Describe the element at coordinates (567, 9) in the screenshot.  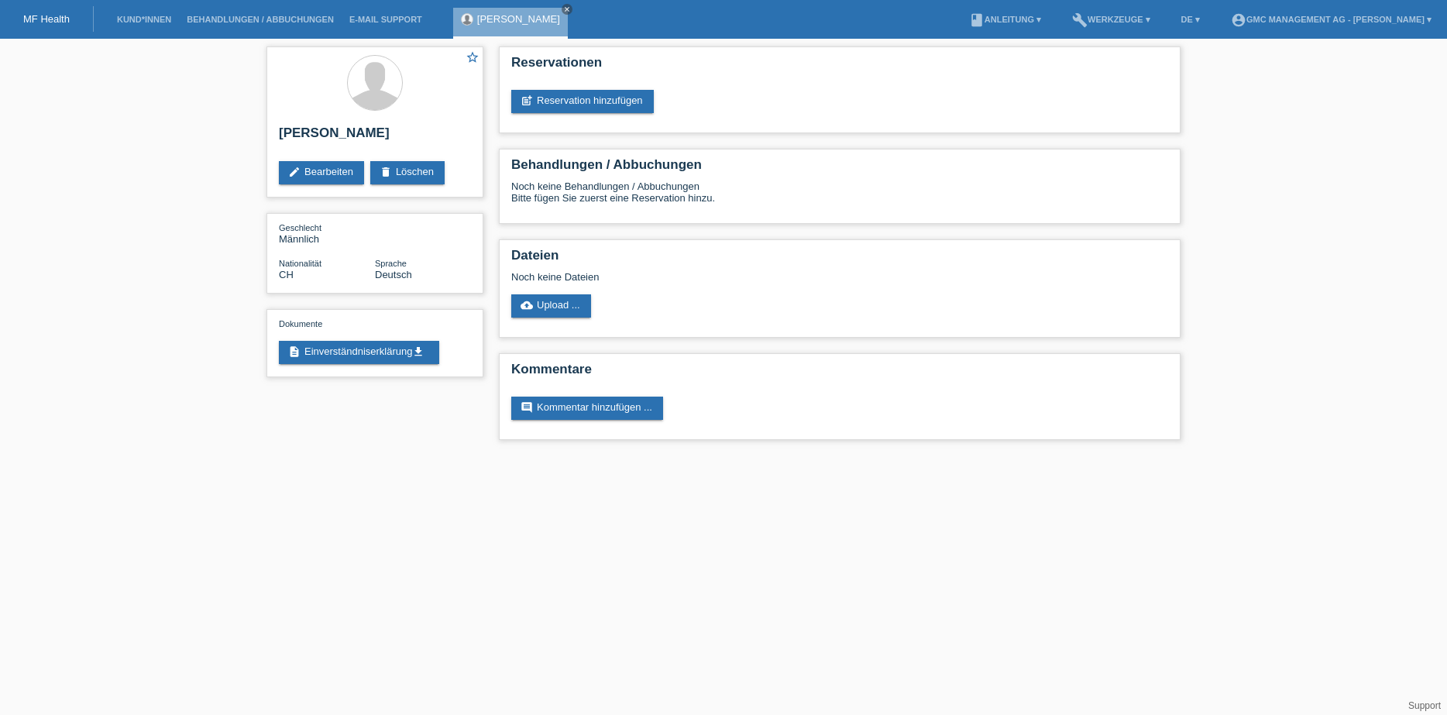
I see `a: close` at that location.